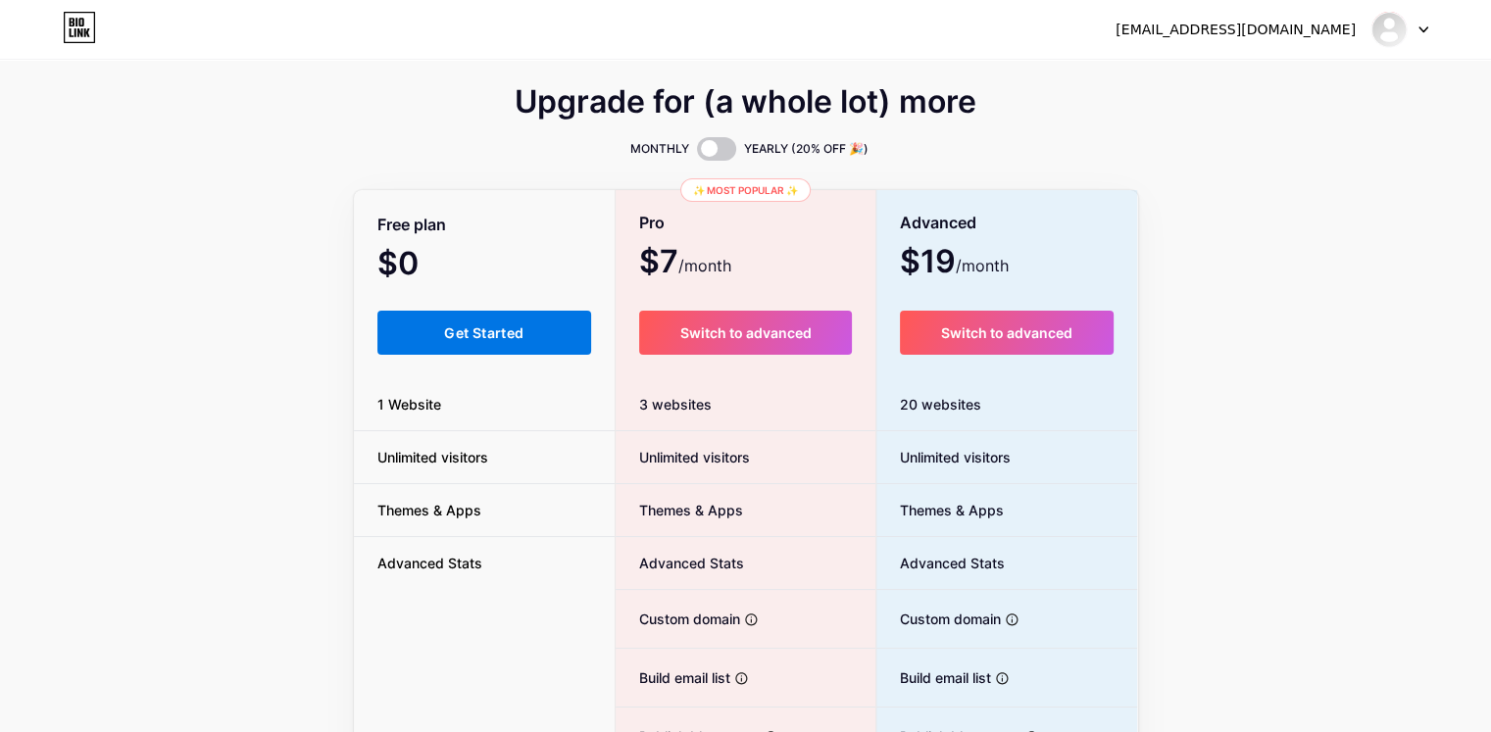 The height and width of the screenshot is (732, 1491). Describe the element at coordinates (685, 264) in the screenshot. I see `span: $7` at that location.